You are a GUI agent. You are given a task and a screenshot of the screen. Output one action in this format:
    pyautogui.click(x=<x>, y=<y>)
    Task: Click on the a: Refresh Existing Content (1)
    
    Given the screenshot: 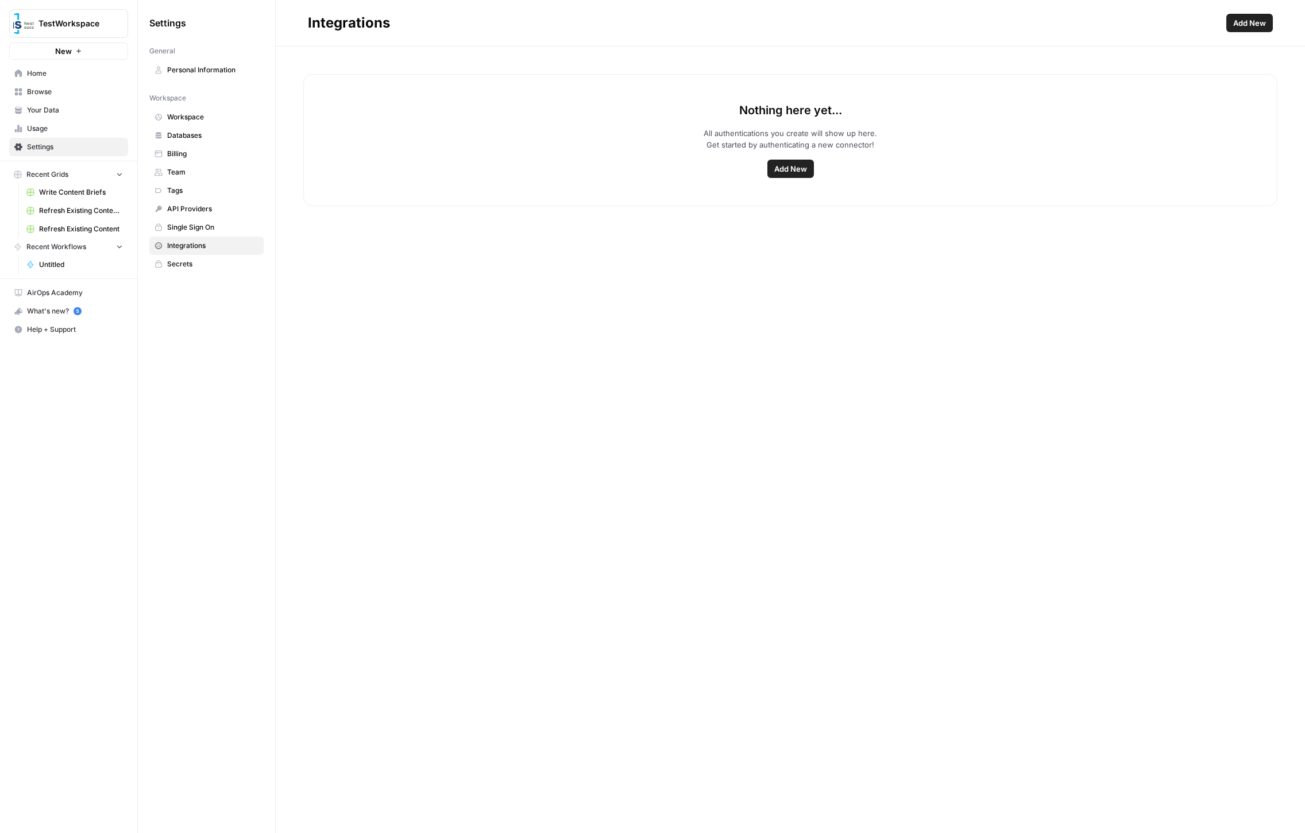 What is the action you would take?
    pyautogui.click(x=75, y=211)
    